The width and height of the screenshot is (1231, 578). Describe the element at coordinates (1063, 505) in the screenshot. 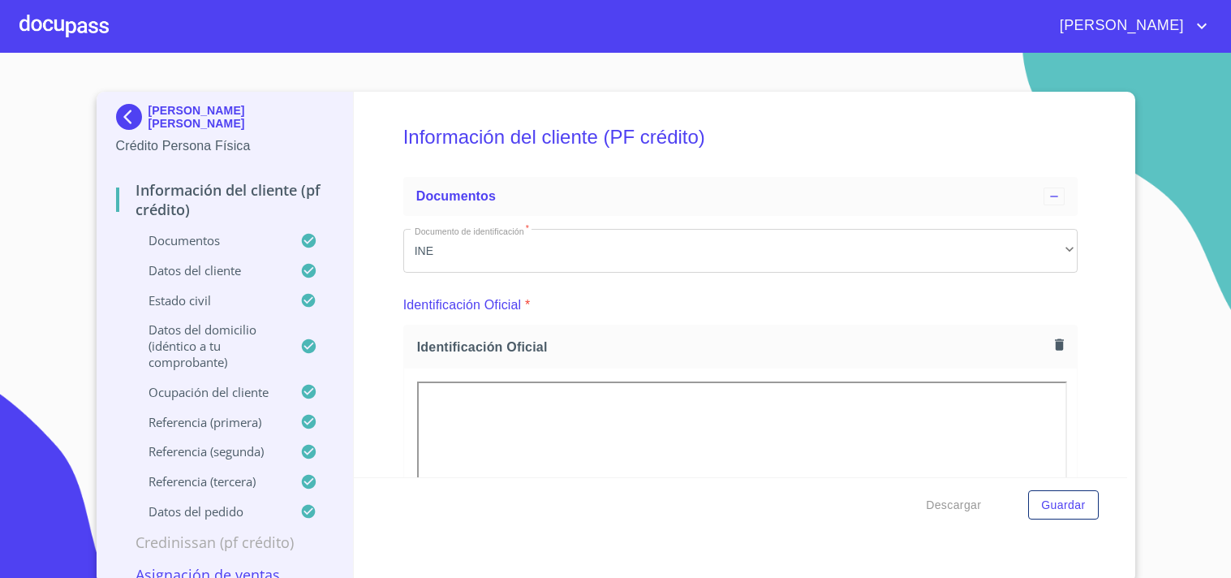

I see `button: Guardar` at that location.